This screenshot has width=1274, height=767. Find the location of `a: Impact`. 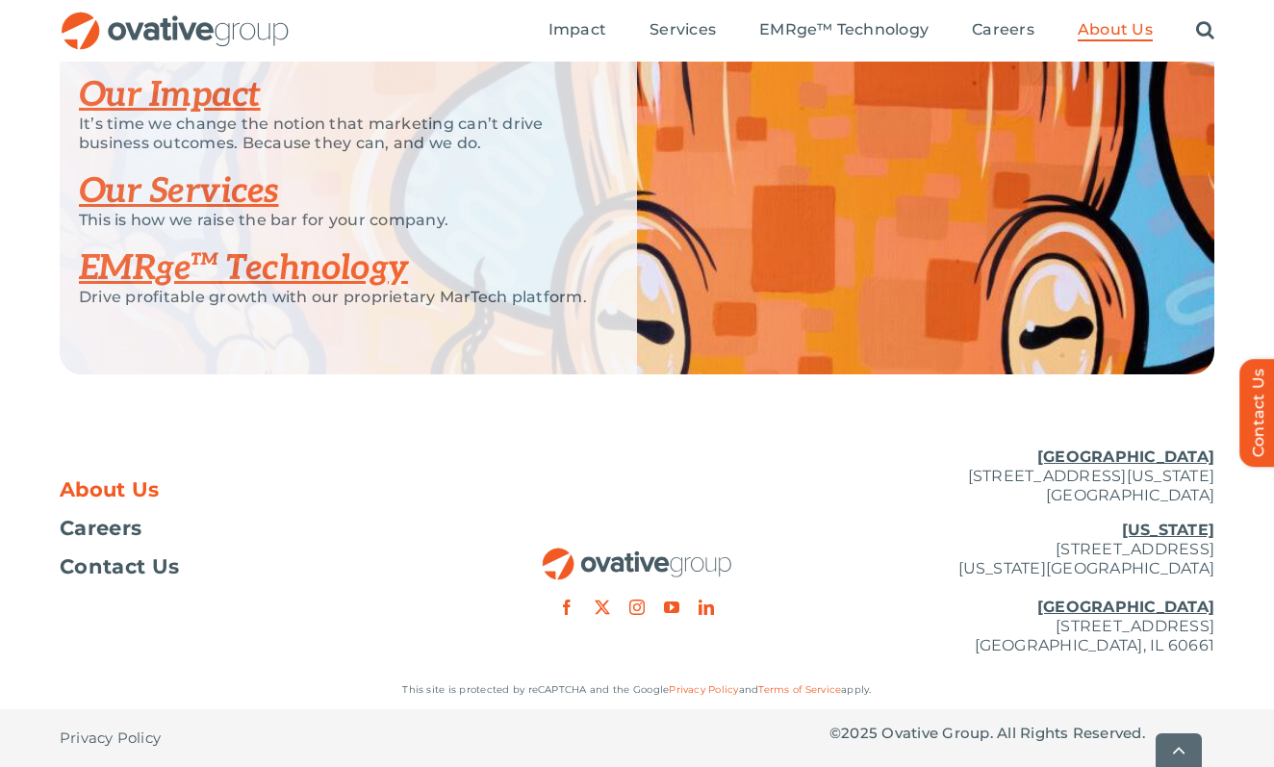

a: Impact is located at coordinates (577, 31).